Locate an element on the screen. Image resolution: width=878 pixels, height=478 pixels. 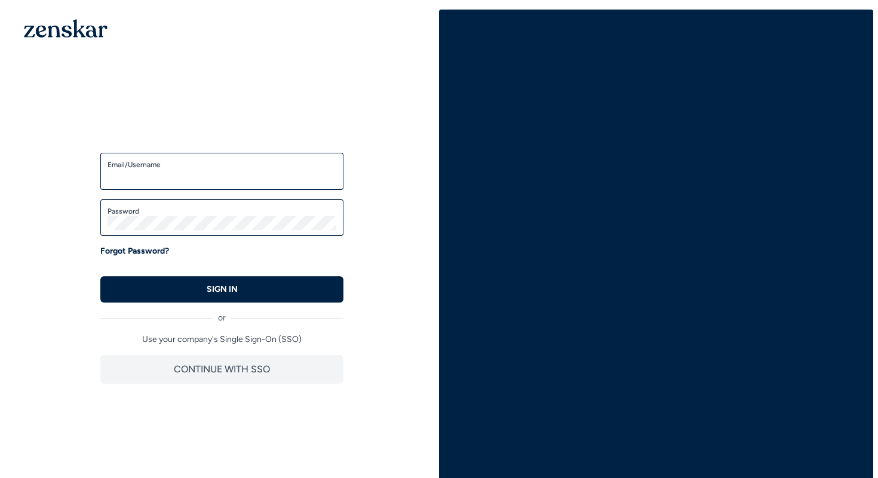
a: Forgot Password? is located at coordinates (134, 251).